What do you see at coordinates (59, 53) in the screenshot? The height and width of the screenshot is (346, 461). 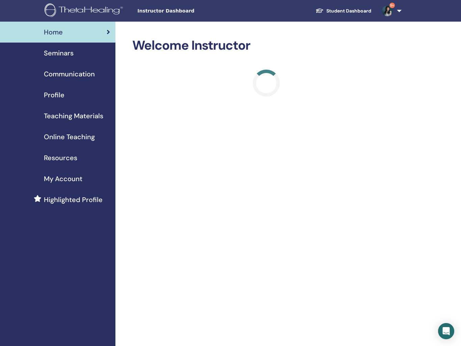 I see `span: Seminars` at bounding box center [59, 53].